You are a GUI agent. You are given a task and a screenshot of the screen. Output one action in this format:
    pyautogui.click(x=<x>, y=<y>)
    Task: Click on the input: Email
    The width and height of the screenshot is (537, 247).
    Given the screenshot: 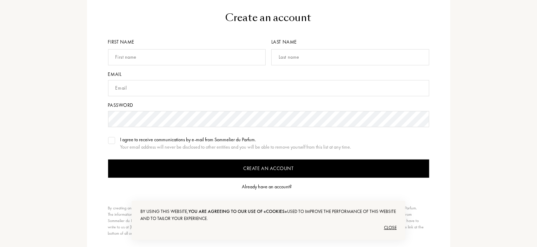 What is the action you would take?
    pyautogui.click(x=269, y=88)
    